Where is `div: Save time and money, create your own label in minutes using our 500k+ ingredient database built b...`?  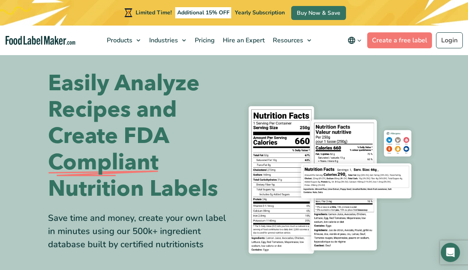
div: Save time and money, create your own label in minutes using our 500k+ ingredient database built b... is located at coordinates (138, 231).